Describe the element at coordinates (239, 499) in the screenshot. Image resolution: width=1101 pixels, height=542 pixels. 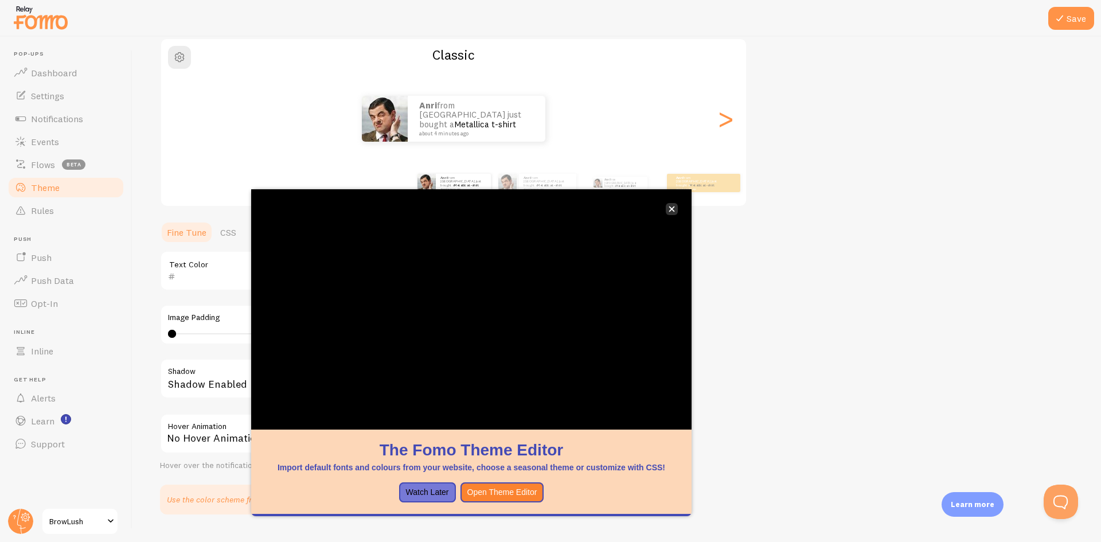
I see `p: Use the color scheme from your website` at that location.